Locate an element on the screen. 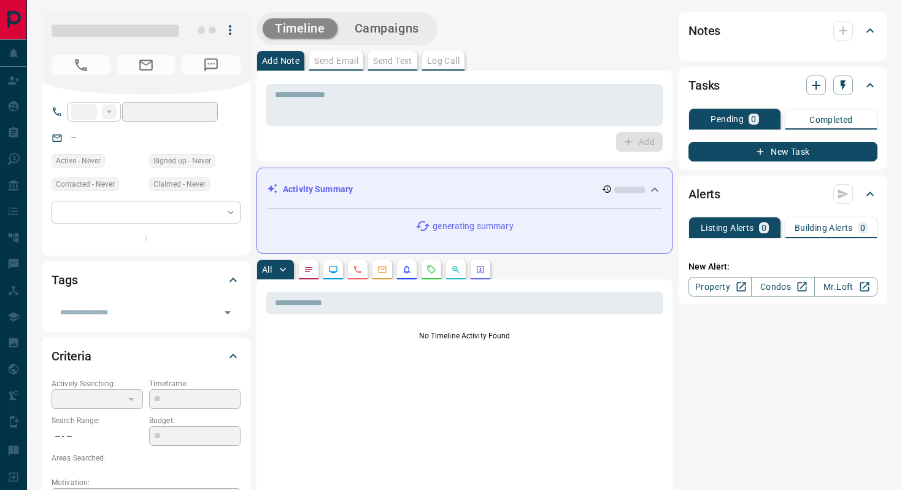 This screenshot has height=490, width=902. svg: Requests is located at coordinates (431, 269).